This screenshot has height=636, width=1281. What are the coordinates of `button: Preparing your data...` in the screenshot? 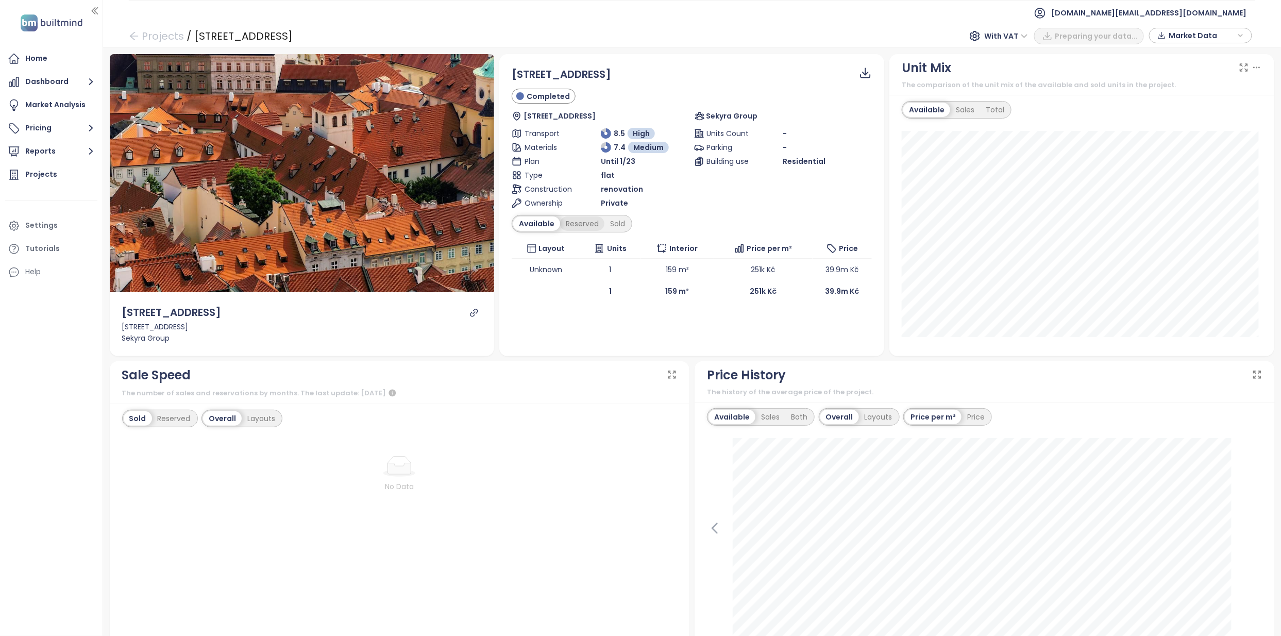 It's located at (1089, 36).